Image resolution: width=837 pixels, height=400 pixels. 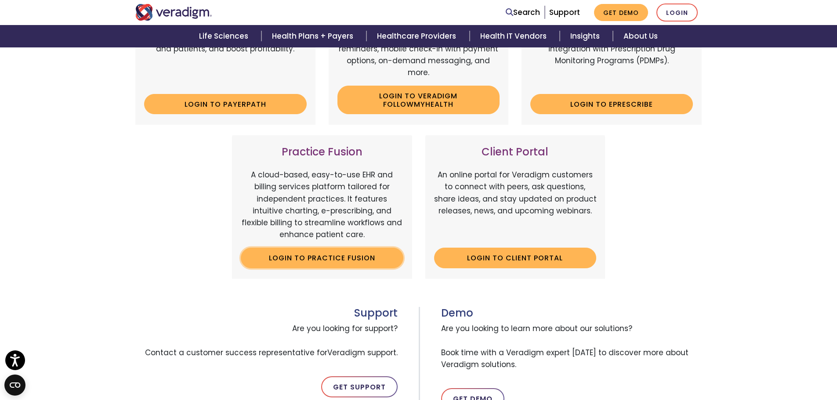 What do you see at coordinates (225, 36) in the screenshot?
I see `a: Life Sciences` at bounding box center [225, 36].